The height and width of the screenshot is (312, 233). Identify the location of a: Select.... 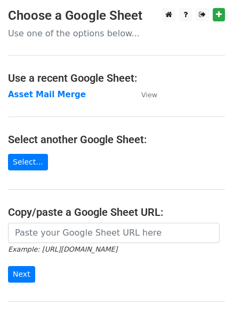
(28, 162).